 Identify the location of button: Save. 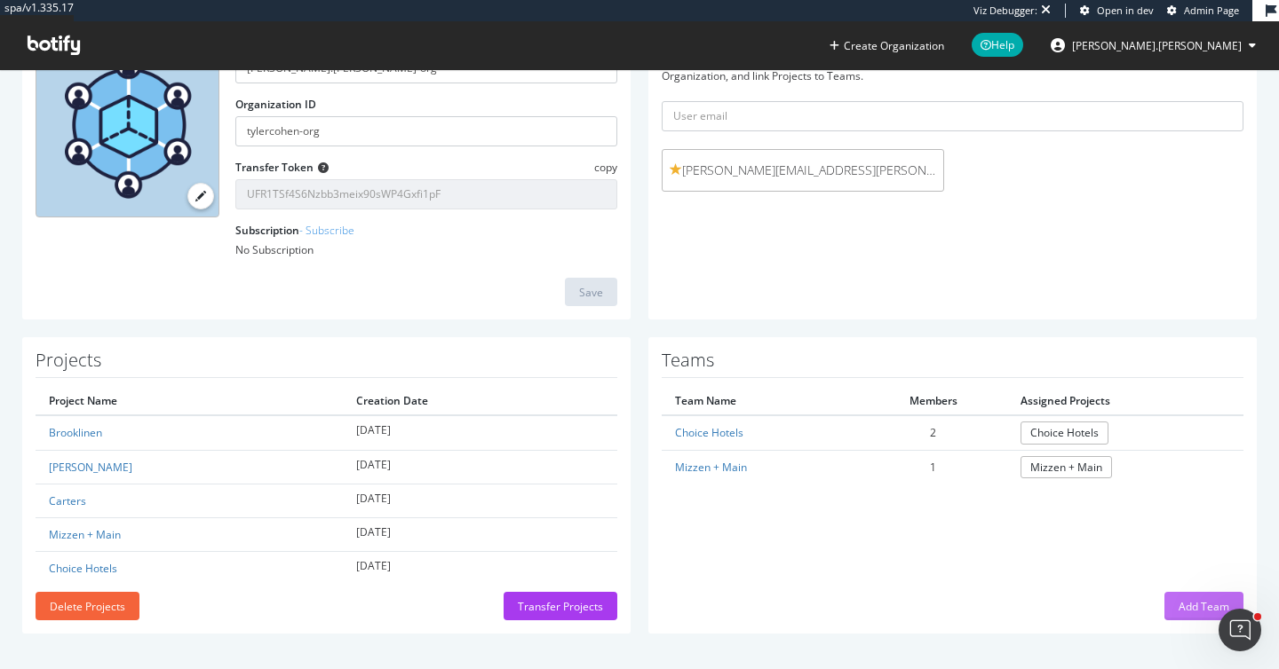
(590, 292).